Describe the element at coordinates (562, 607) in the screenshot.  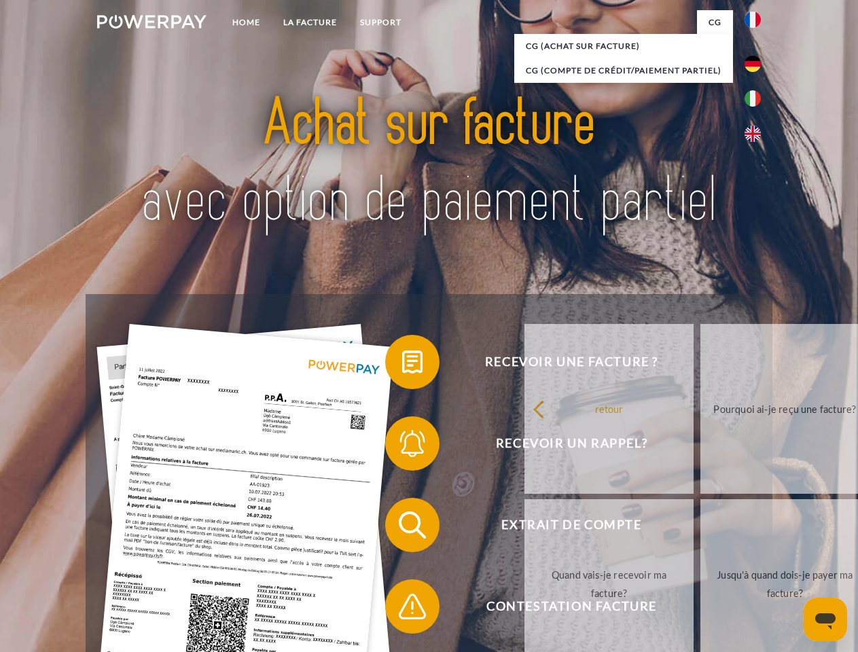
I see `a: Contestation Facture` at that location.